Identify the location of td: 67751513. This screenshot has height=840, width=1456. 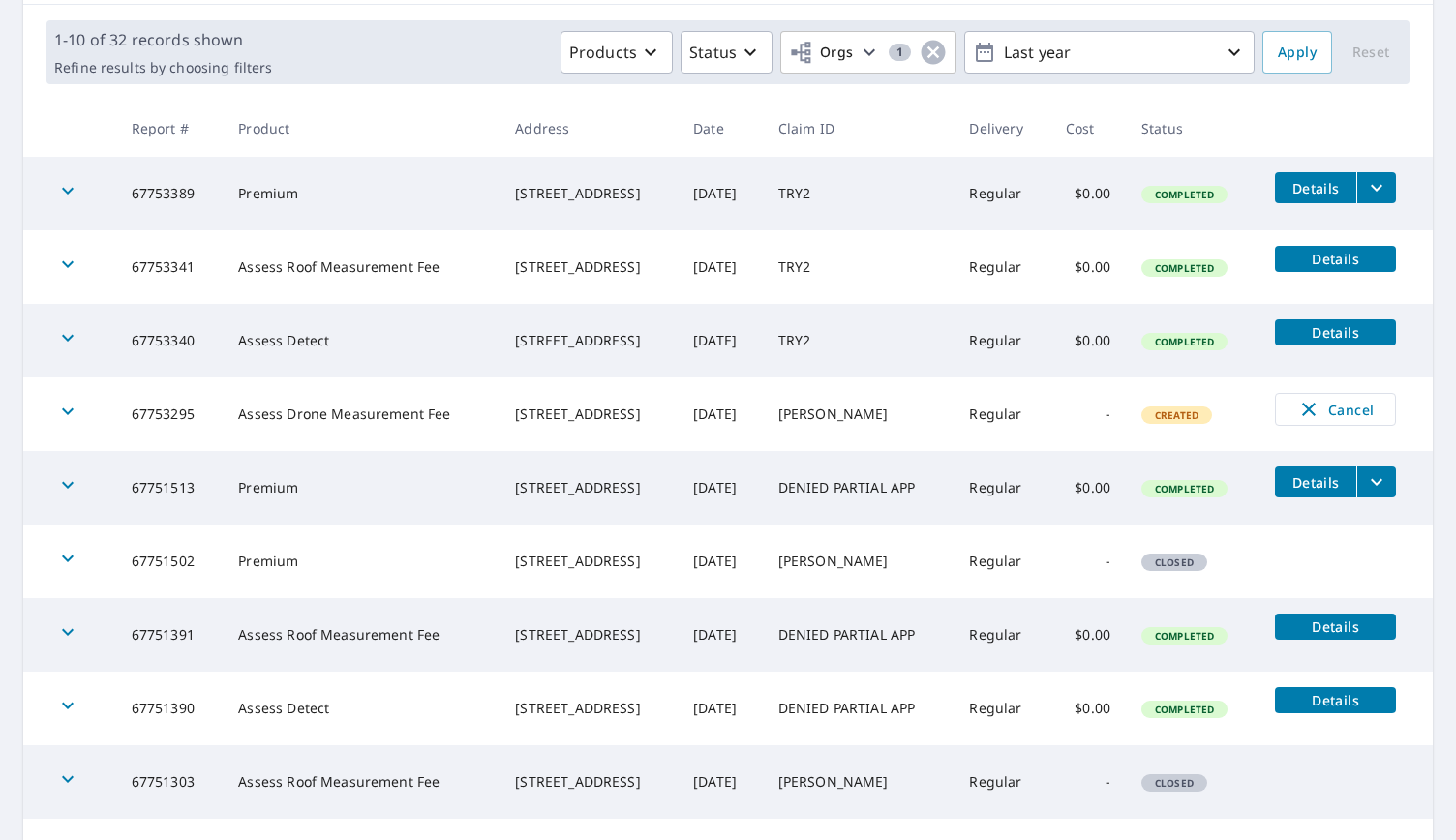
(170, 488).